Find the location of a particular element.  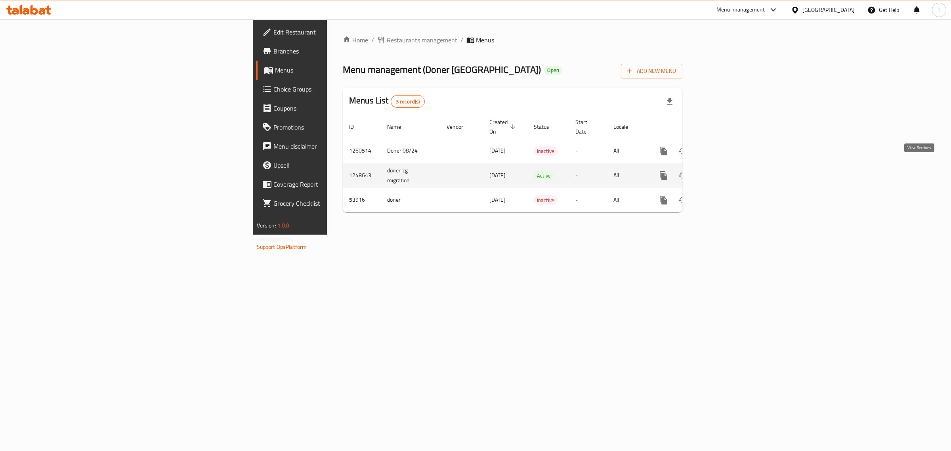

h2: Menus List is located at coordinates (387, 101).